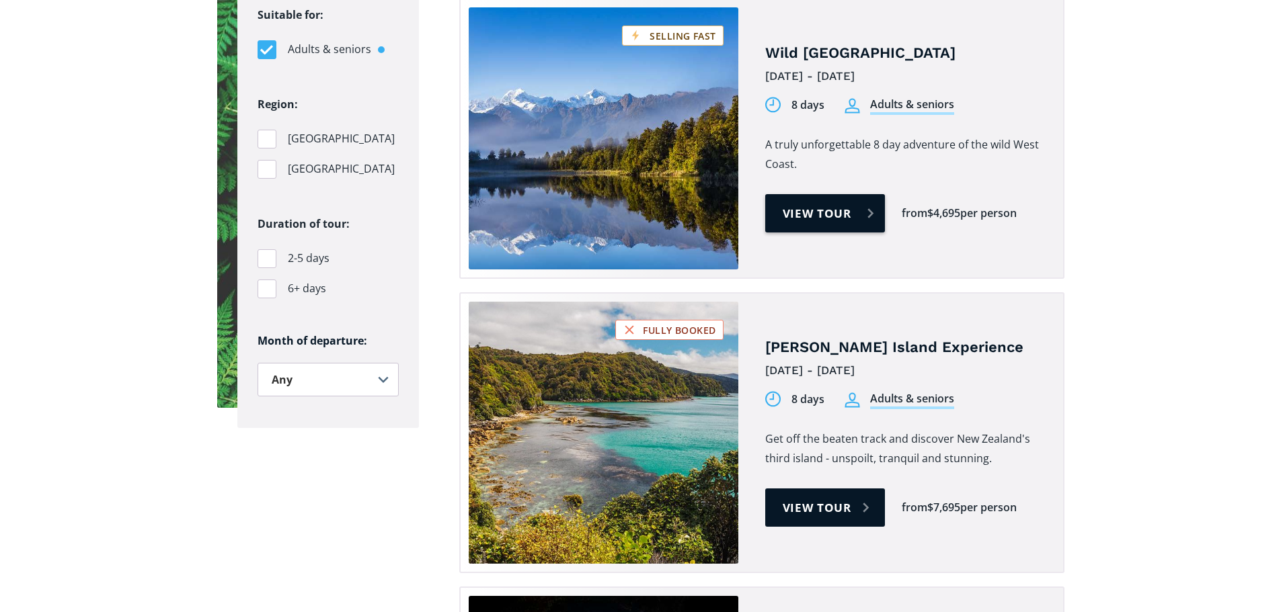 The width and height of the screenshot is (1281, 612). I want to click on span: 2-5 days, so click(309, 258).